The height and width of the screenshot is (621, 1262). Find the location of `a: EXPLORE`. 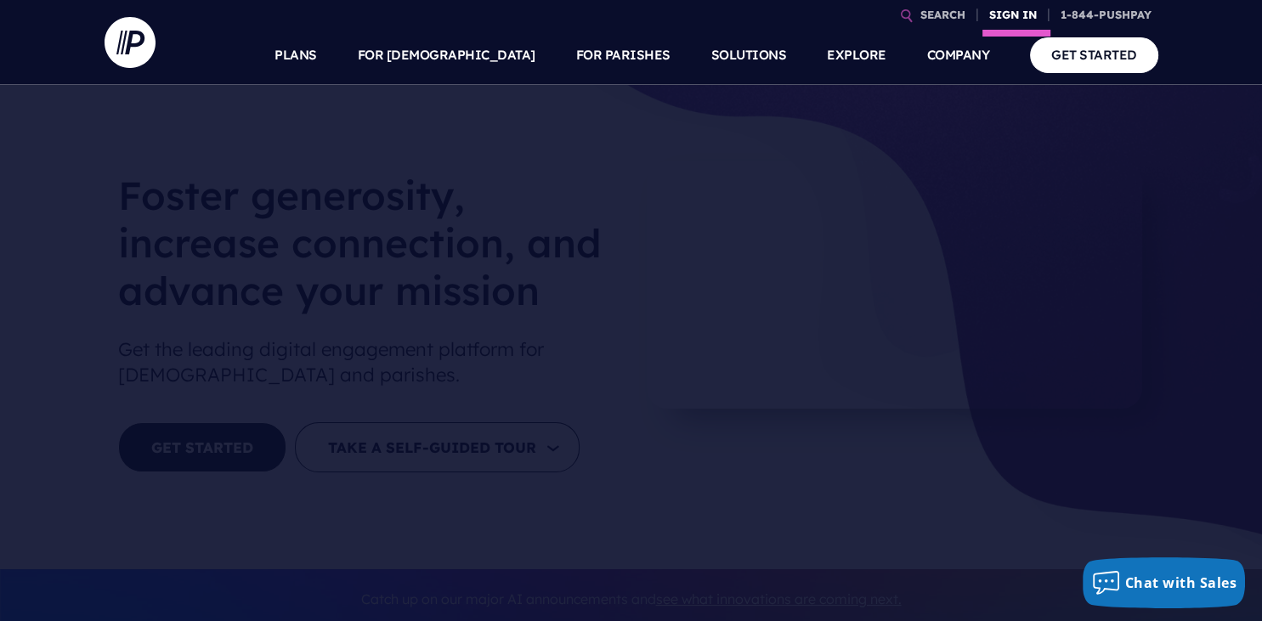

a: EXPLORE is located at coordinates (857, 55).